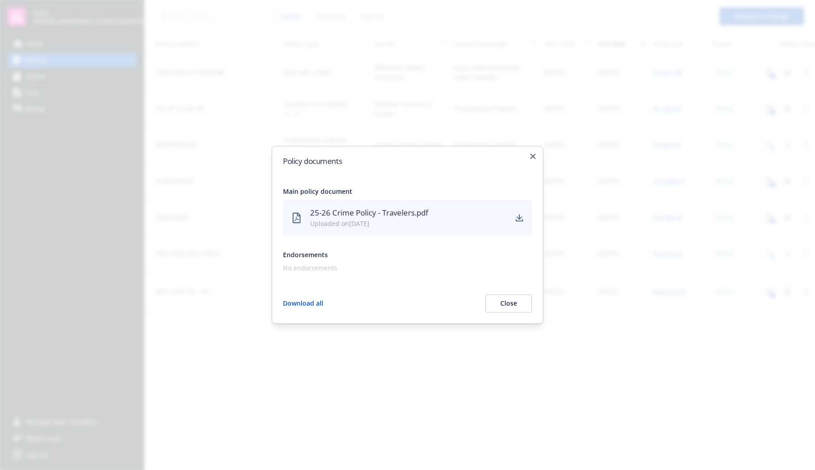  I want to click on div: Endorsements, so click(407, 255).